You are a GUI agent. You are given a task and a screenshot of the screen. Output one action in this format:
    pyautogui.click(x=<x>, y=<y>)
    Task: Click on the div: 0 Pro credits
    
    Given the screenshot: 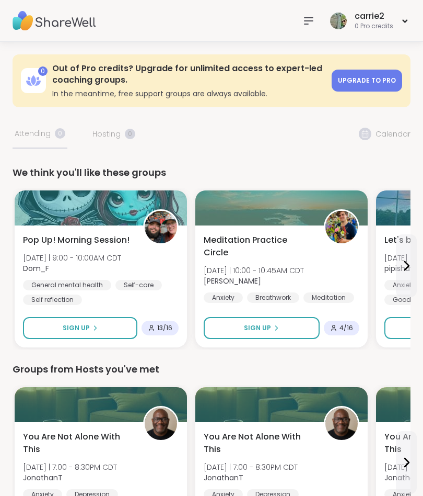 What is the action you would take?
    pyautogui.click(x=374, y=26)
    